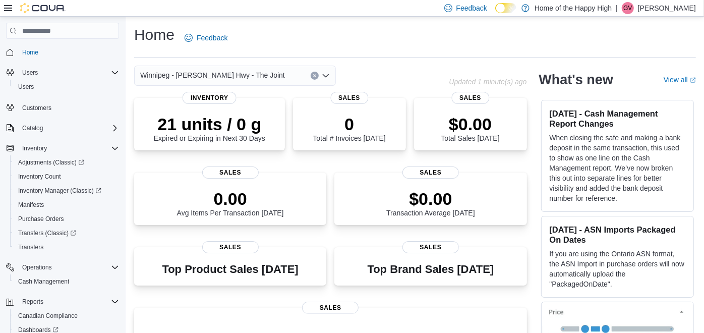 The width and height of the screenshot is (704, 333). What do you see at coordinates (573, 8) in the screenshot?
I see `p: Home of the Happy High` at bounding box center [573, 8].